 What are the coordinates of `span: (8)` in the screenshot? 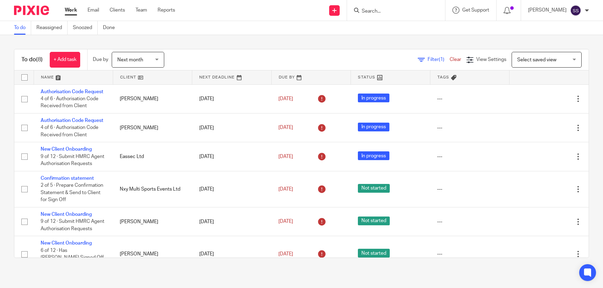 It's located at (39, 60).